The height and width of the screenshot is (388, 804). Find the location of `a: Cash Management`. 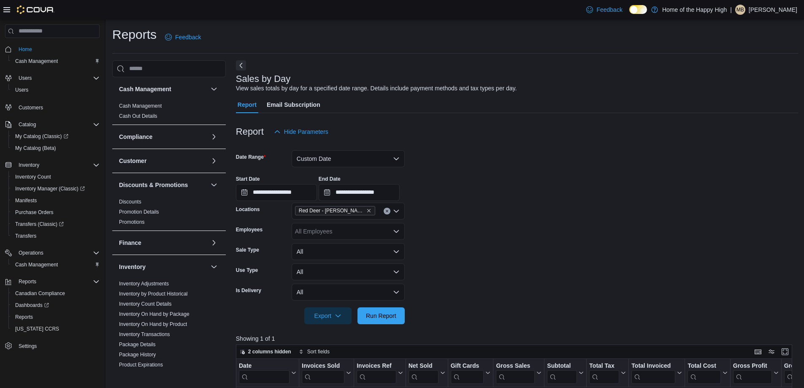

a: Cash Management is located at coordinates (140, 106).